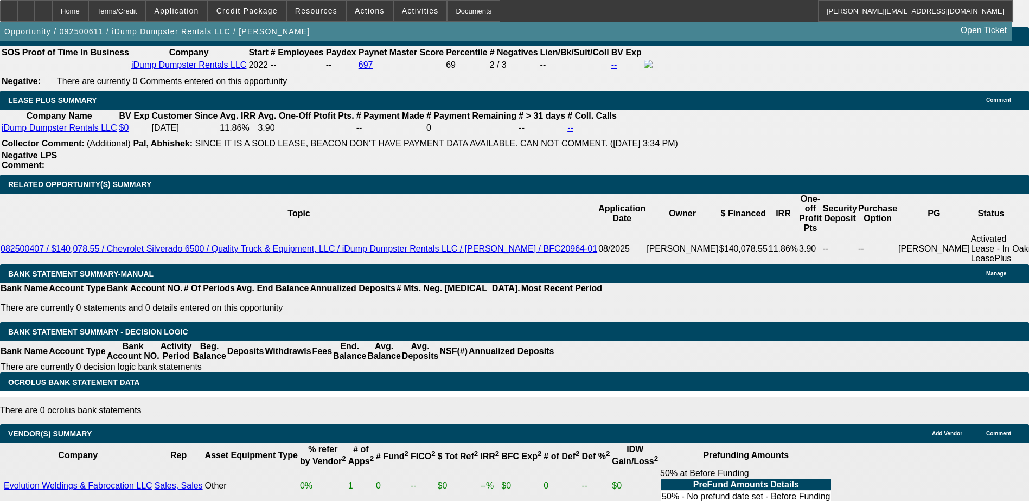  I want to click on b: # Employees, so click(297, 52).